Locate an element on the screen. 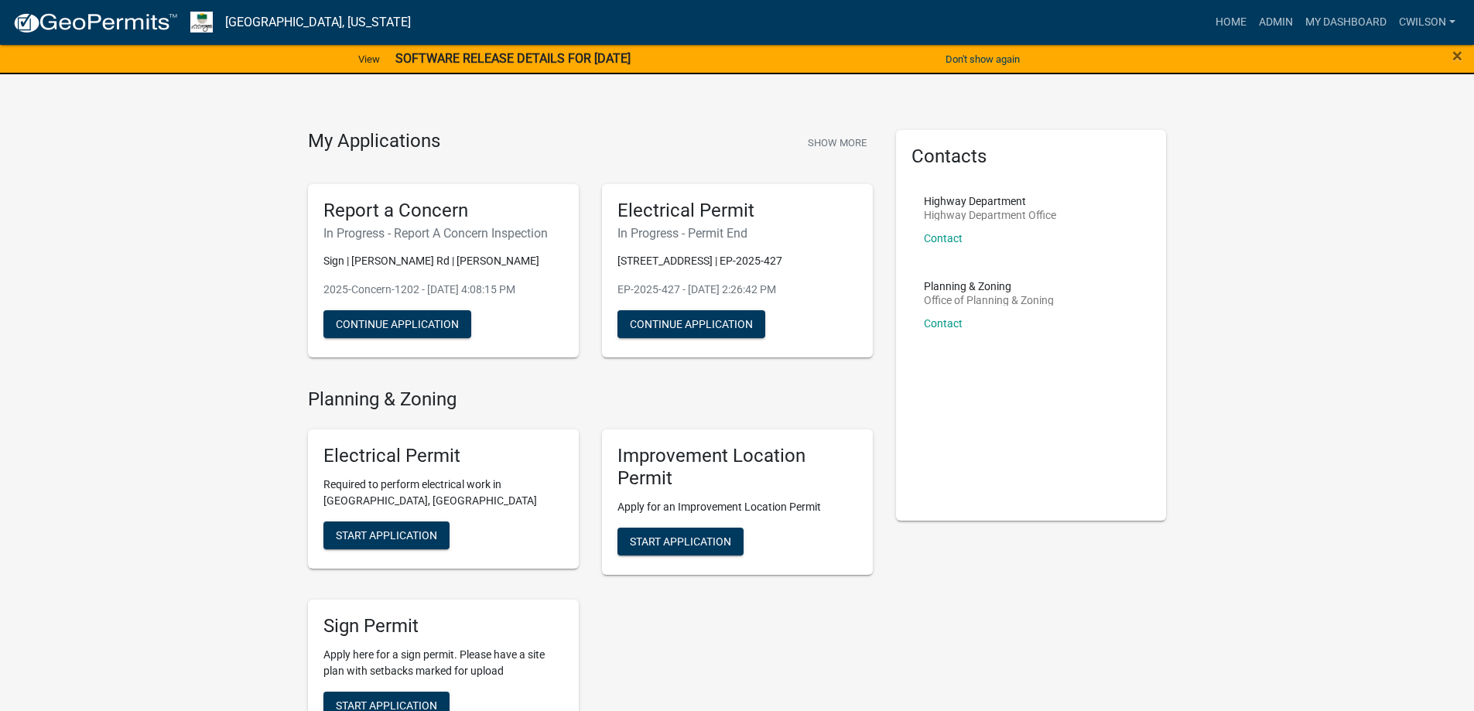 This screenshot has height=711, width=1474. button: Don't show again is located at coordinates (983, 59).